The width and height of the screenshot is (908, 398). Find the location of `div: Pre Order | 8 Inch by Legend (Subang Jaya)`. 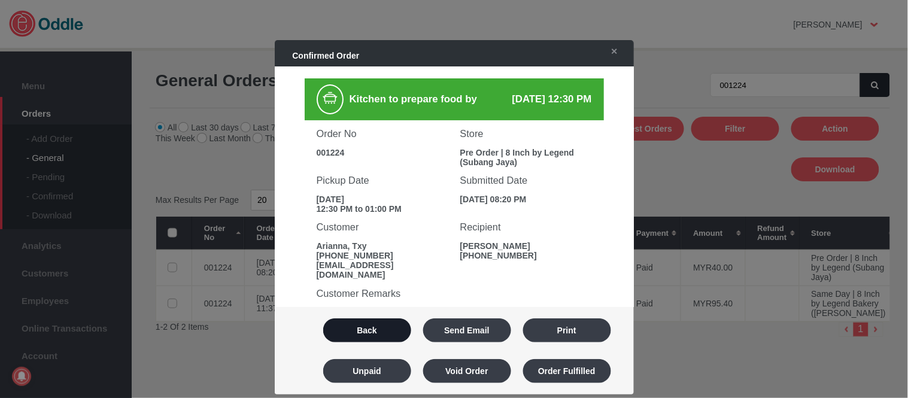

div: Pre Order | 8 Inch by Legend (Subang Jaya) is located at coordinates (526, 157).